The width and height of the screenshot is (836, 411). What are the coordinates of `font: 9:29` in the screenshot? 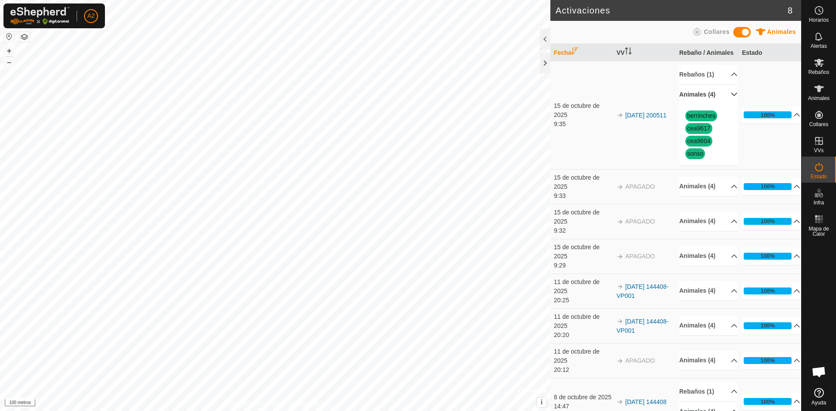 It's located at (559, 265).